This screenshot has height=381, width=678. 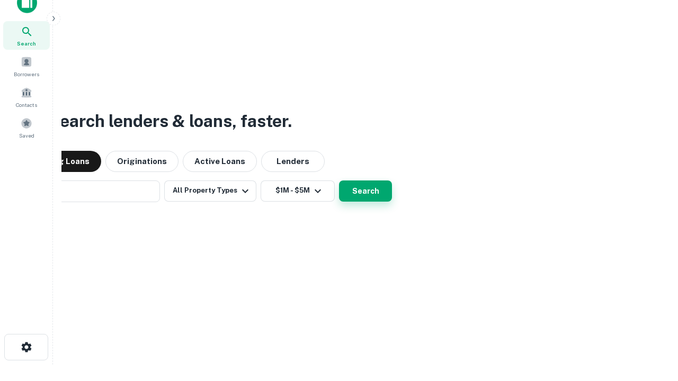 I want to click on span: Search, so click(x=26, y=43).